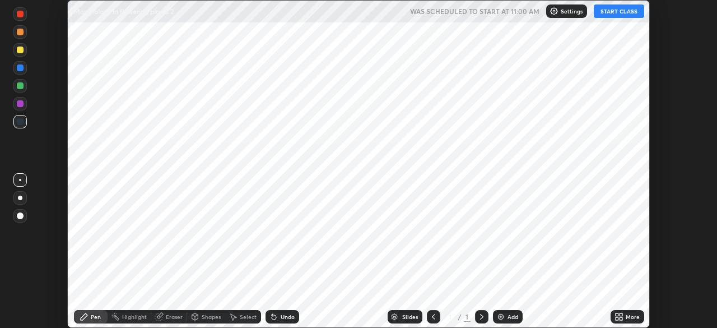 This screenshot has width=717, height=328. Describe the element at coordinates (248, 316) in the screenshot. I see `div: Select` at that location.